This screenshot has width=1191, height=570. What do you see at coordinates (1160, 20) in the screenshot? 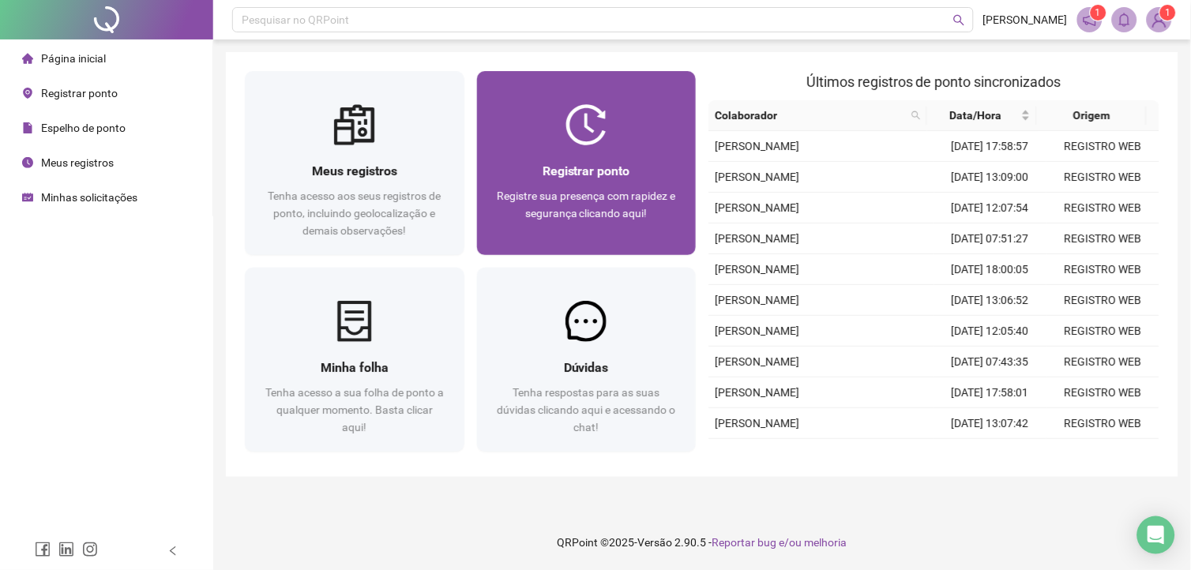
I see `img: 90142` at bounding box center [1160, 20].